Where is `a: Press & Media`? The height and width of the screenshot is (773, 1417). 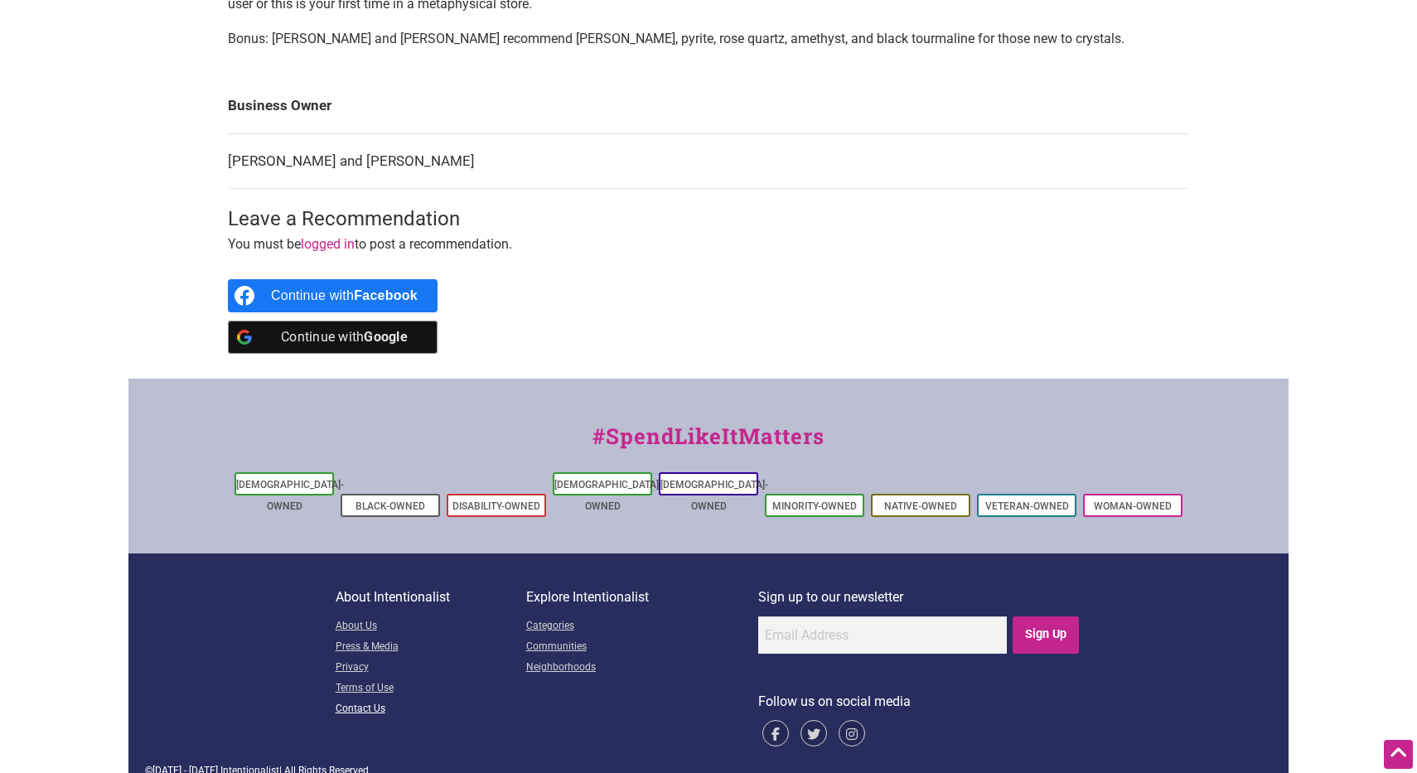 a: Press & Media is located at coordinates (431, 647).